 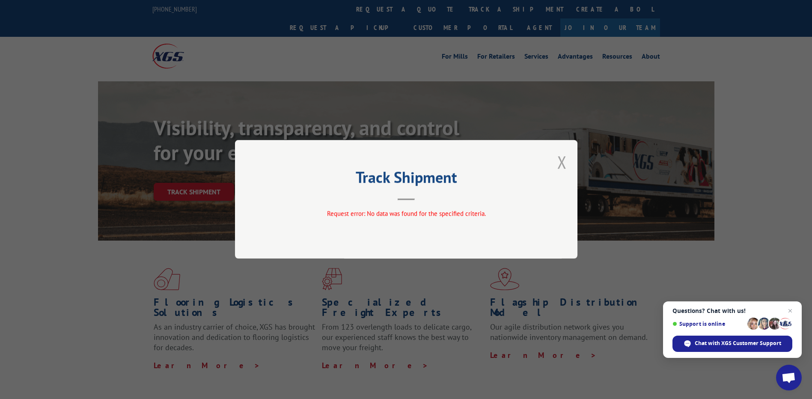 I want to click on span: Close chat, so click(x=790, y=311).